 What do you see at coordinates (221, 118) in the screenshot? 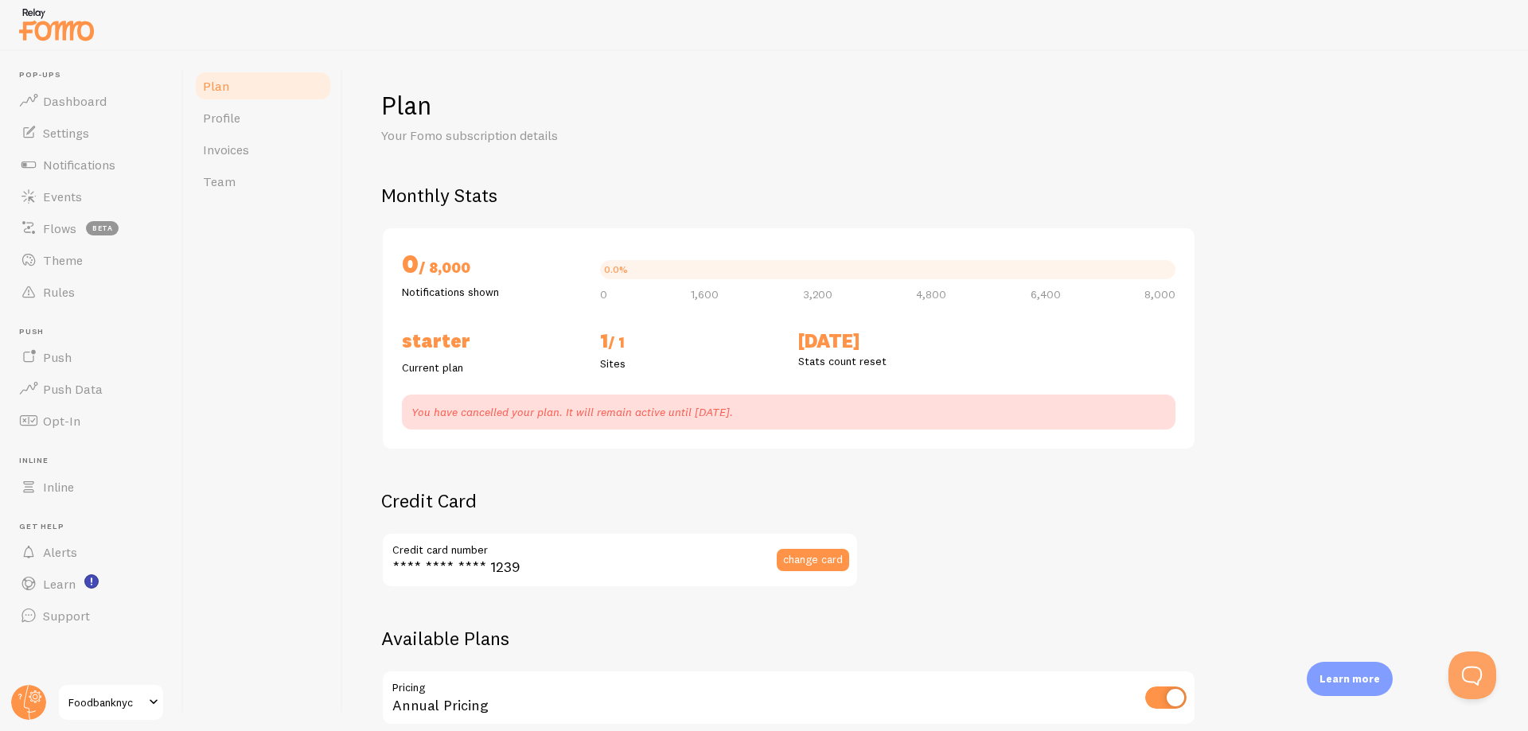
I see `span: Profile` at bounding box center [221, 118].